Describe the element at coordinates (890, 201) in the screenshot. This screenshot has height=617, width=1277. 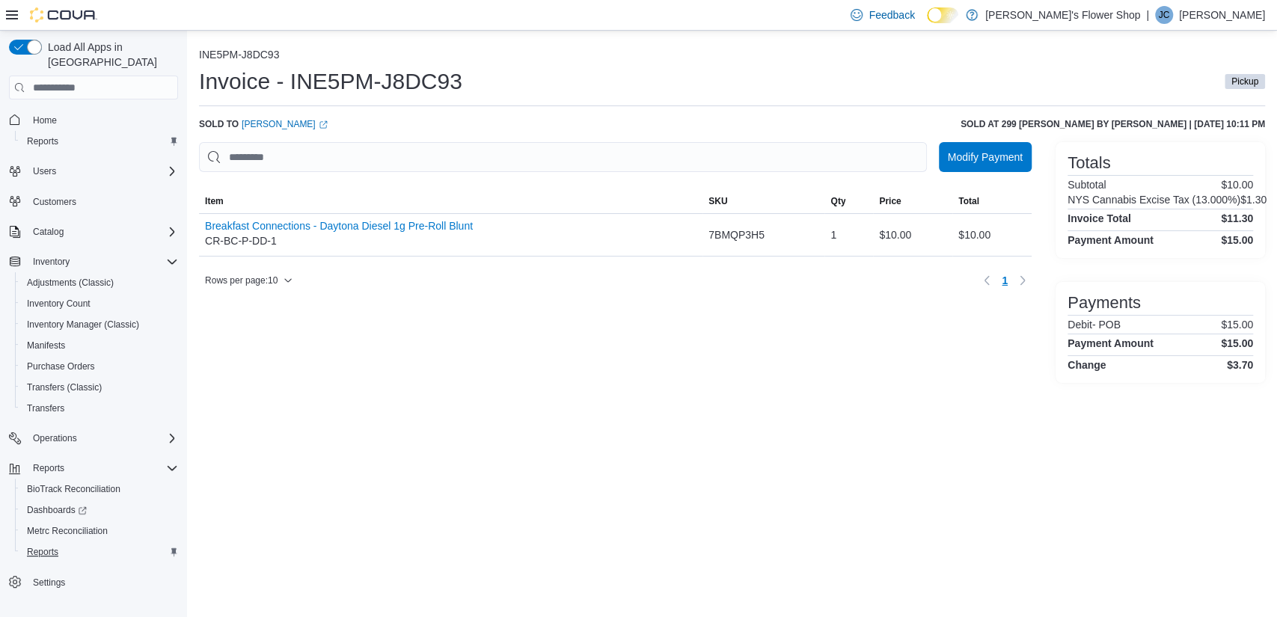
I see `span: Price` at that location.